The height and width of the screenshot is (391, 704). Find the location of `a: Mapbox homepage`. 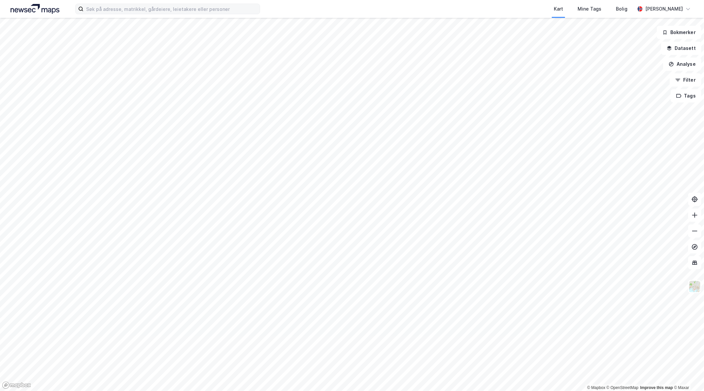

a: Mapbox homepage is located at coordinates (17, 385).